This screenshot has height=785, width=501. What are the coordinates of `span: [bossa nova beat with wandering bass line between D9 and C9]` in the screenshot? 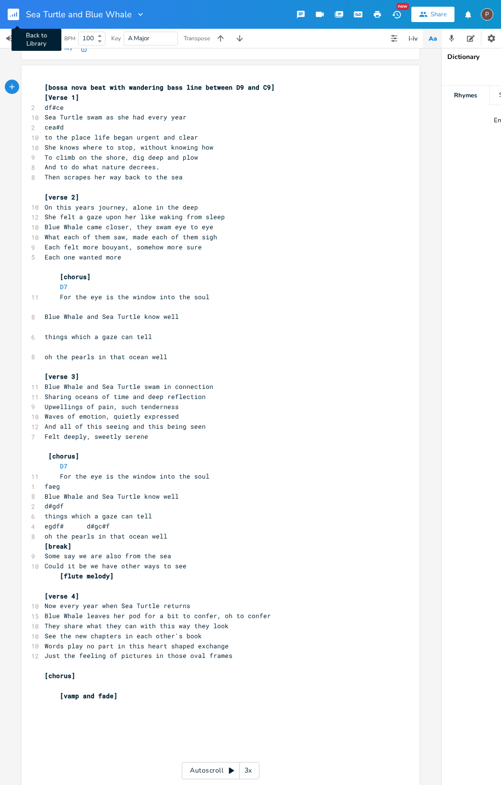 It's located at (160, 87).